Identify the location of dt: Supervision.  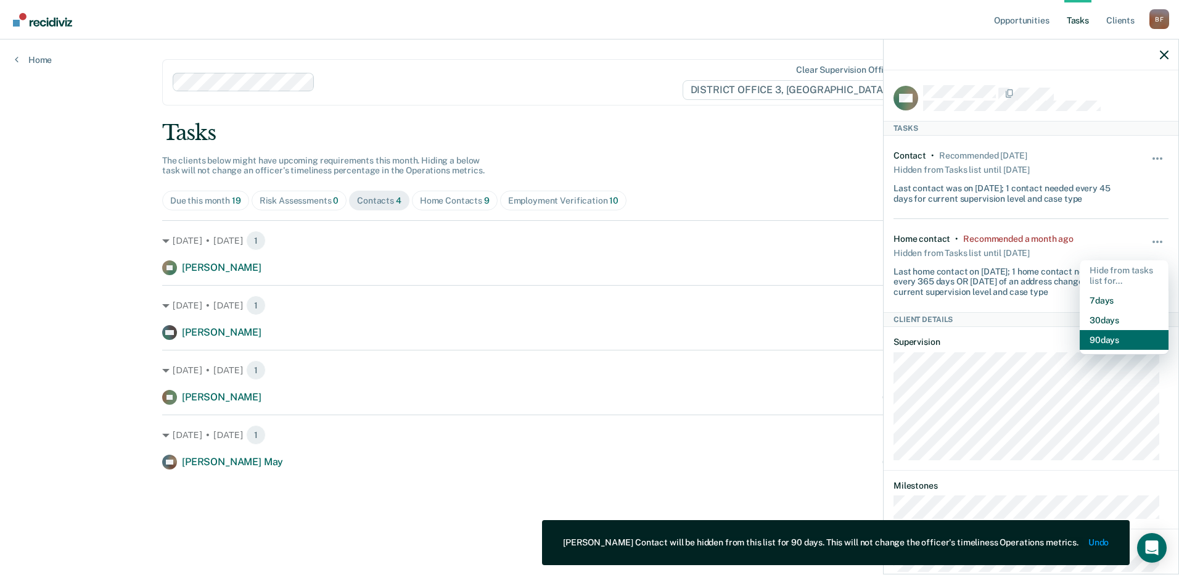
(1031, 342).